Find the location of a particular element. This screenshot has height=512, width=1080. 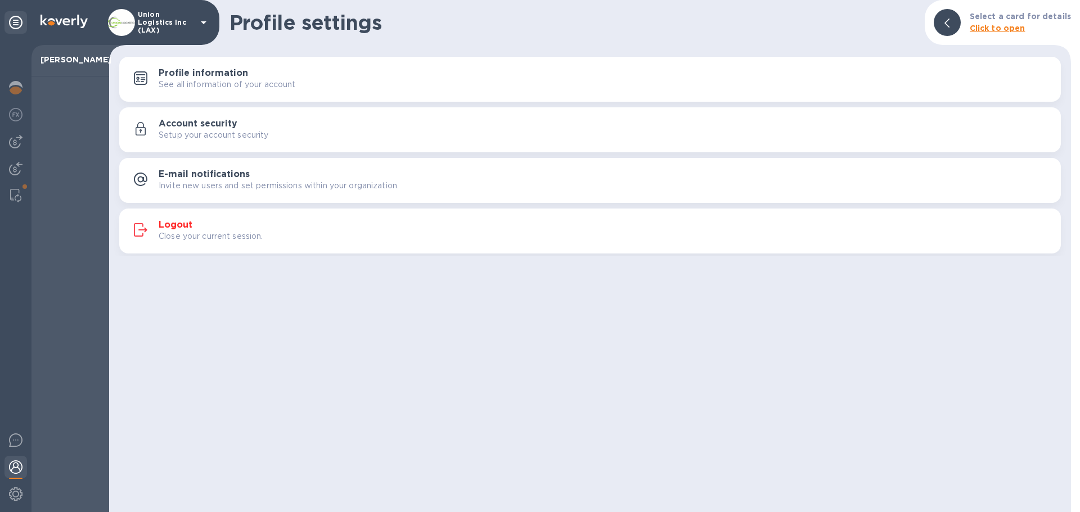

img: Foreign exchange is located at coordinates (16, 115).